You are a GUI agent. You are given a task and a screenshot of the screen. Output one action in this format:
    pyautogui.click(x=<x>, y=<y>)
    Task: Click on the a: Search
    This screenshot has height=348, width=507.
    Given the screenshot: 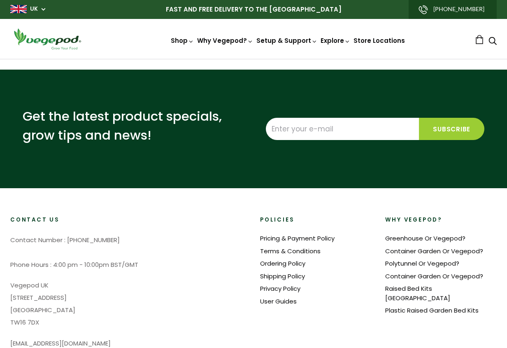 What is the action you would take?
    pyautogui.click(x=493, y=42)
    